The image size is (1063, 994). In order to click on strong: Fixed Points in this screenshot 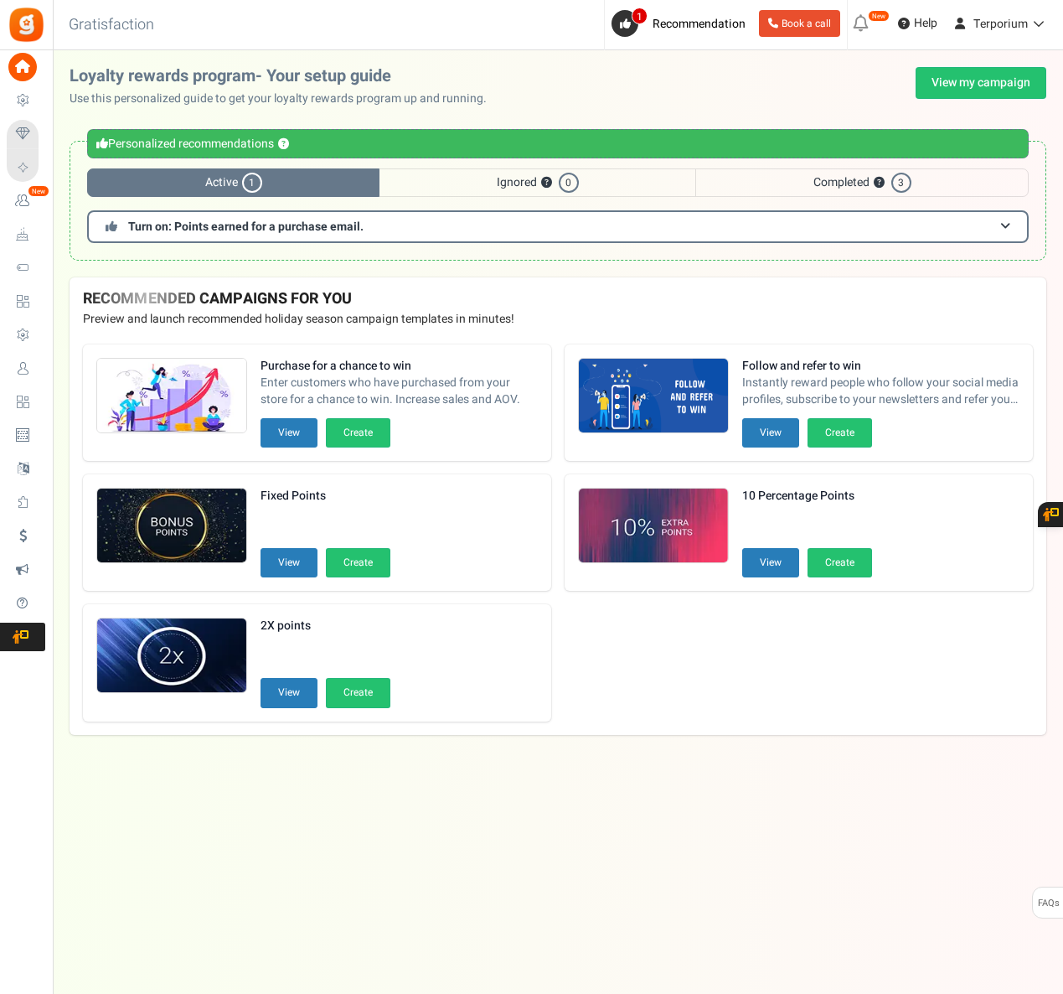, I will do `click(325, 496)`.